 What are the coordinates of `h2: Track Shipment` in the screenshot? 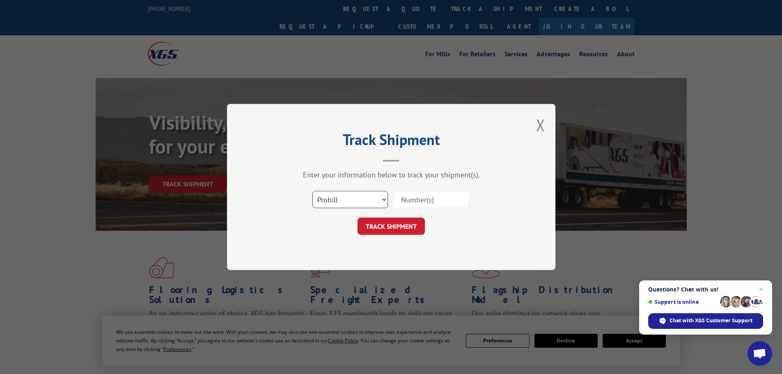 It's located at (391, 142).